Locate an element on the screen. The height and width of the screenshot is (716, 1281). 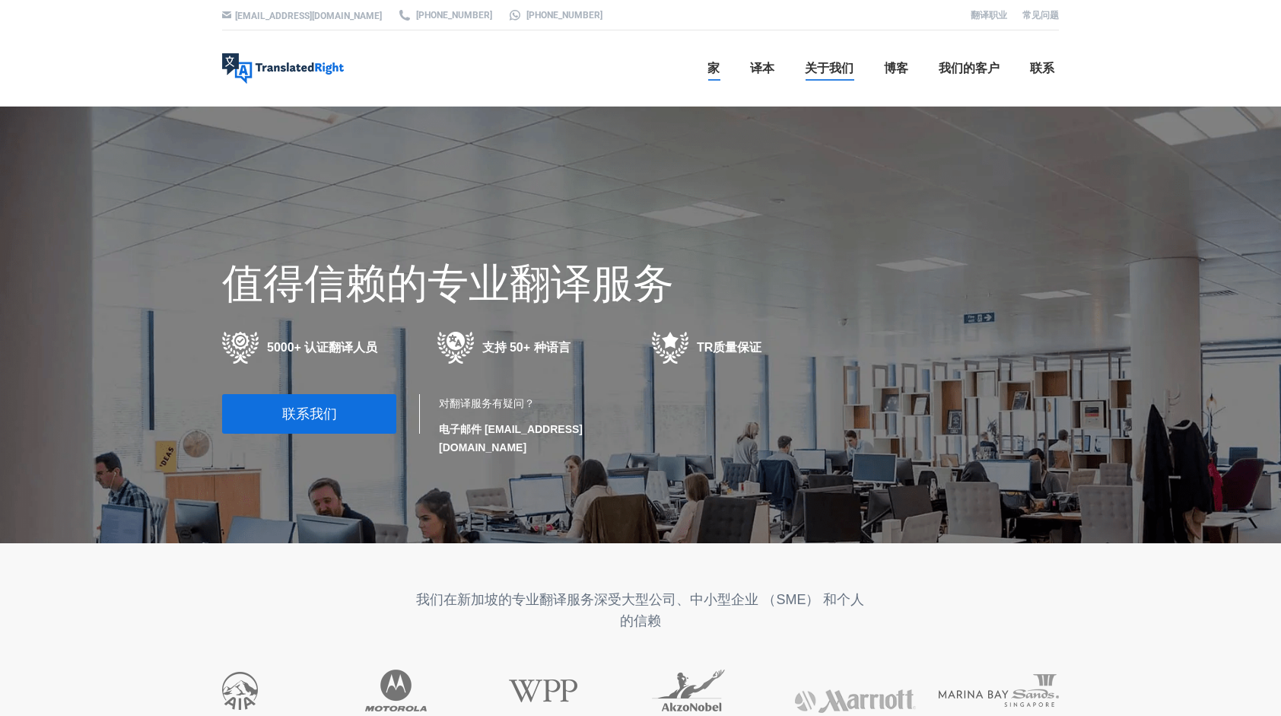
span: 联系我们 is located at coordinates (310, 414).